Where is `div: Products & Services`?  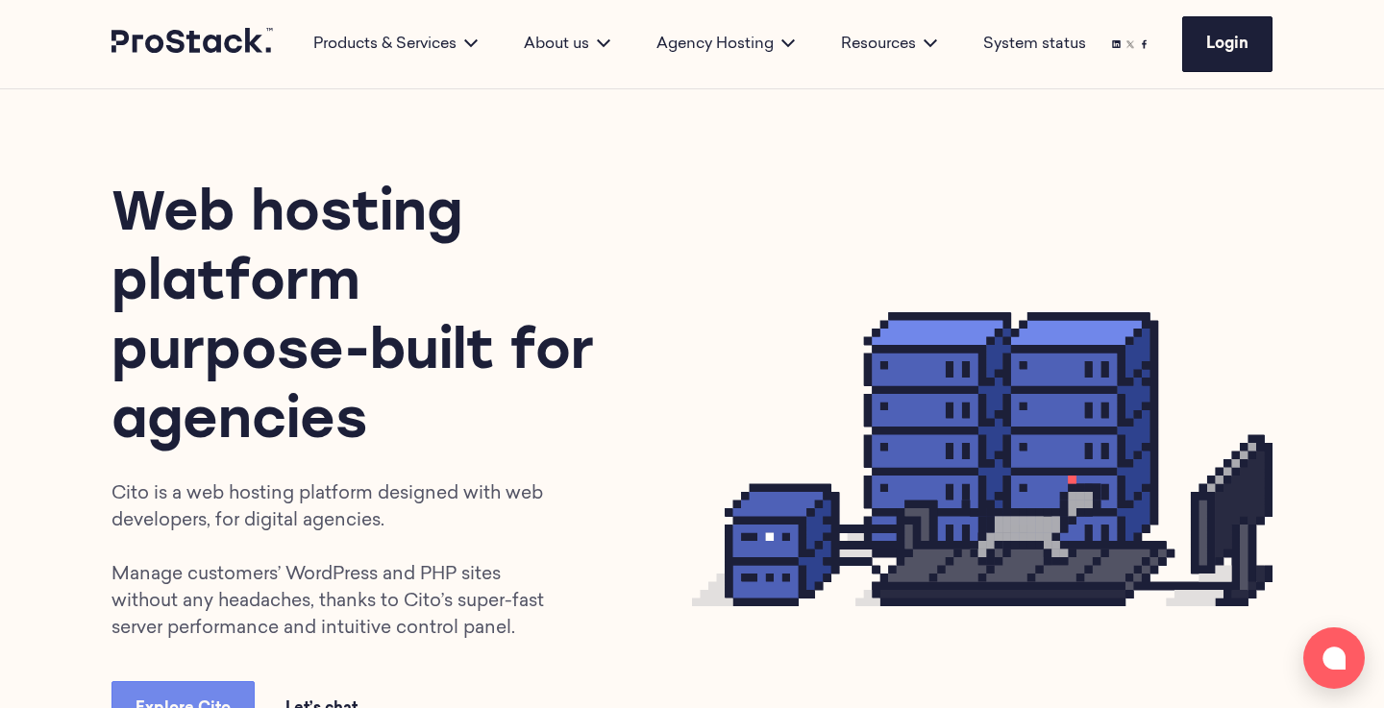 div: Products & Services is located at coordinates (395, 44).